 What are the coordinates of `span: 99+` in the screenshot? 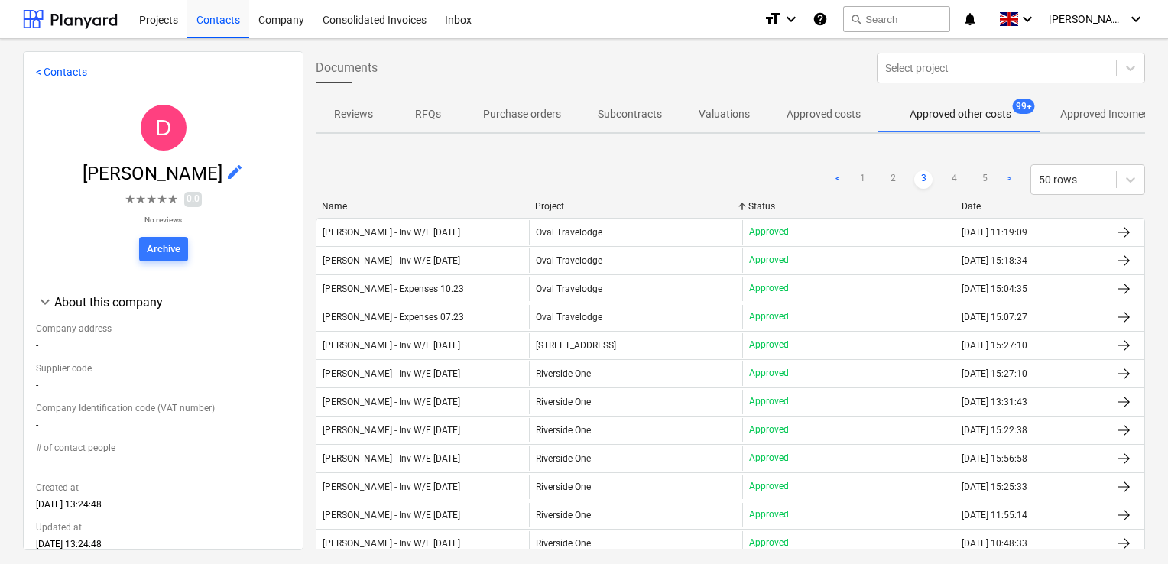 It's located at (1024, 106).